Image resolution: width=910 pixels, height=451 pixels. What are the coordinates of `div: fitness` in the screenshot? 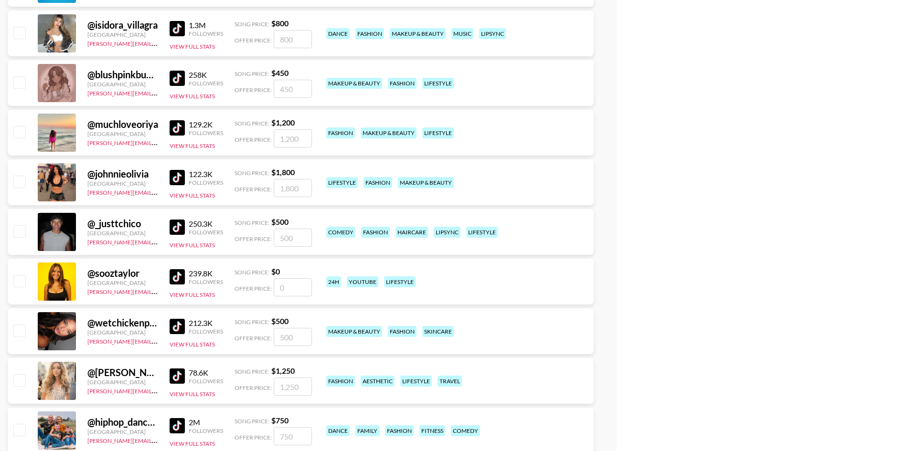 It's located at (432, 431).